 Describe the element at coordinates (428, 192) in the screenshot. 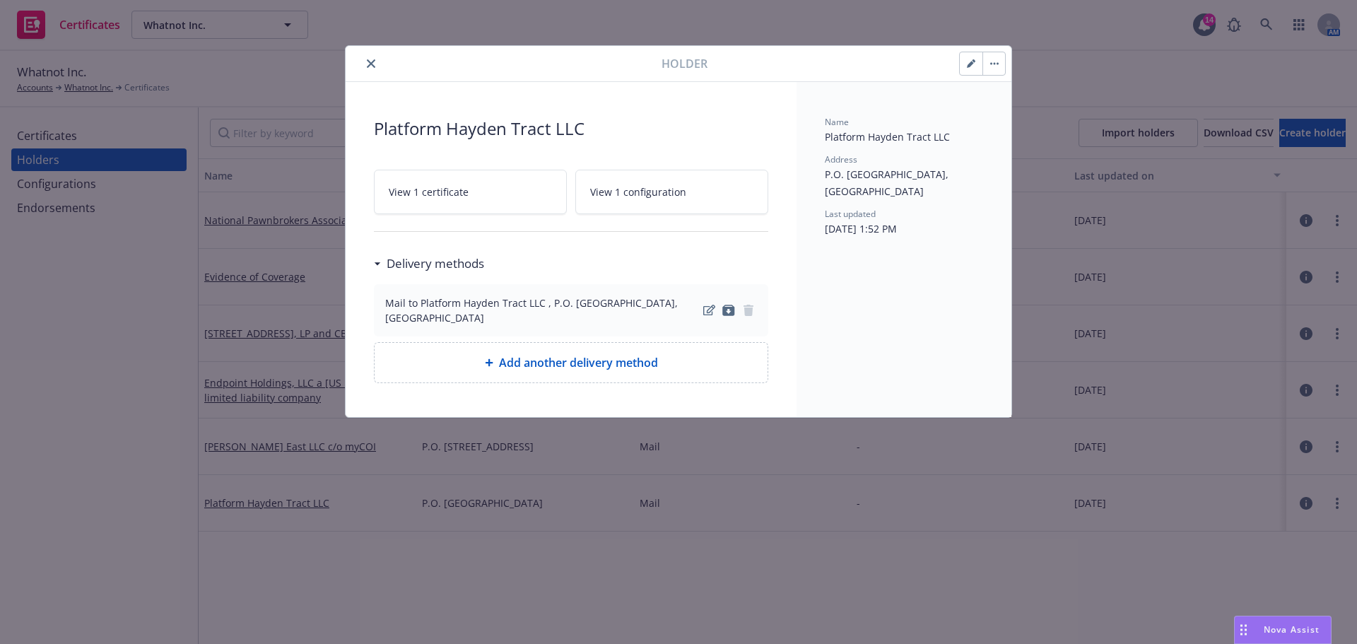

I see `span: View 1 certificate` at that location.